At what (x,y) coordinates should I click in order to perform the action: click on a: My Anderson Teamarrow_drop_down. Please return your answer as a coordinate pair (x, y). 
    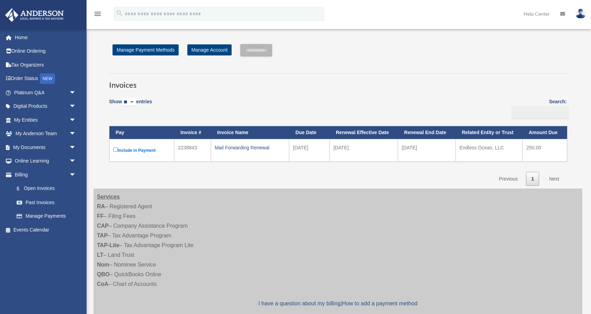
    Looking at the image, I should click on (46, 134).